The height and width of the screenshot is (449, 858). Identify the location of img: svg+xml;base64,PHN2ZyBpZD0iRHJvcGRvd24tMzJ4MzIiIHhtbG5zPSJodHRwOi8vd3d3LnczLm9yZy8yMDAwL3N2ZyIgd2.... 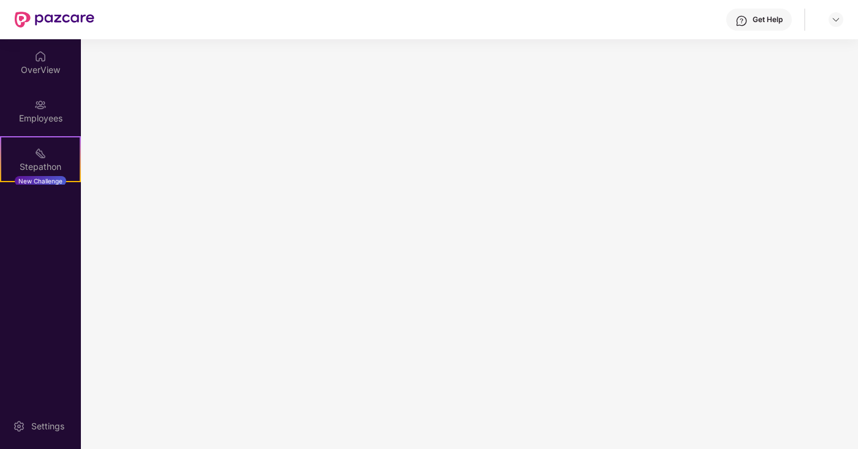
(836, 20).